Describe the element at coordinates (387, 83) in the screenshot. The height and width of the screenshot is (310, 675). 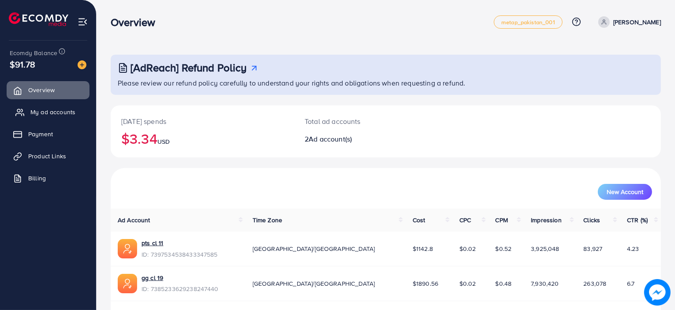
I see `p: Please review our refund policy carefully to understand your rights and obligations when requesti...` at that location.